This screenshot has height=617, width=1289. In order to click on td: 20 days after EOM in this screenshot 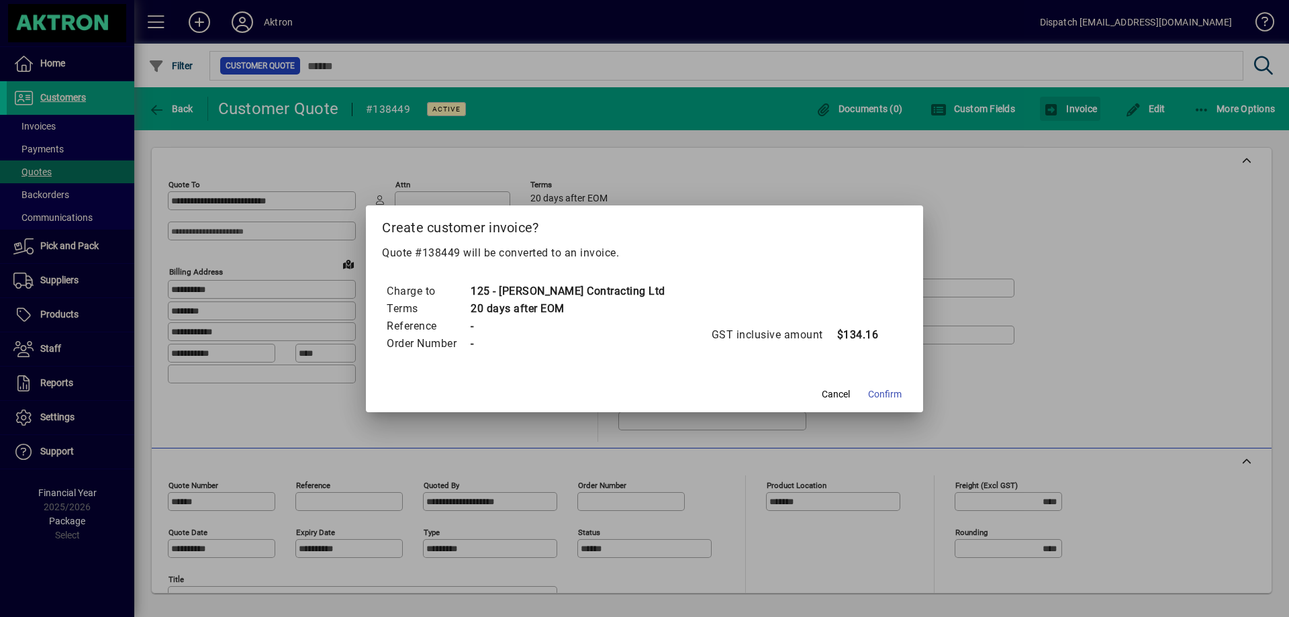, I will do `click(567, 309)`.